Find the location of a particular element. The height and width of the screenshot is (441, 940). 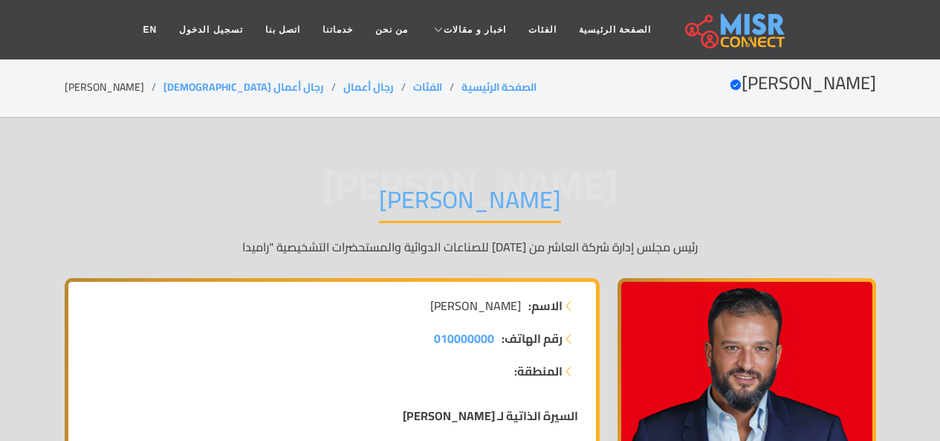

strong: رقم الهاتف: is located at coordinates (532, 338).